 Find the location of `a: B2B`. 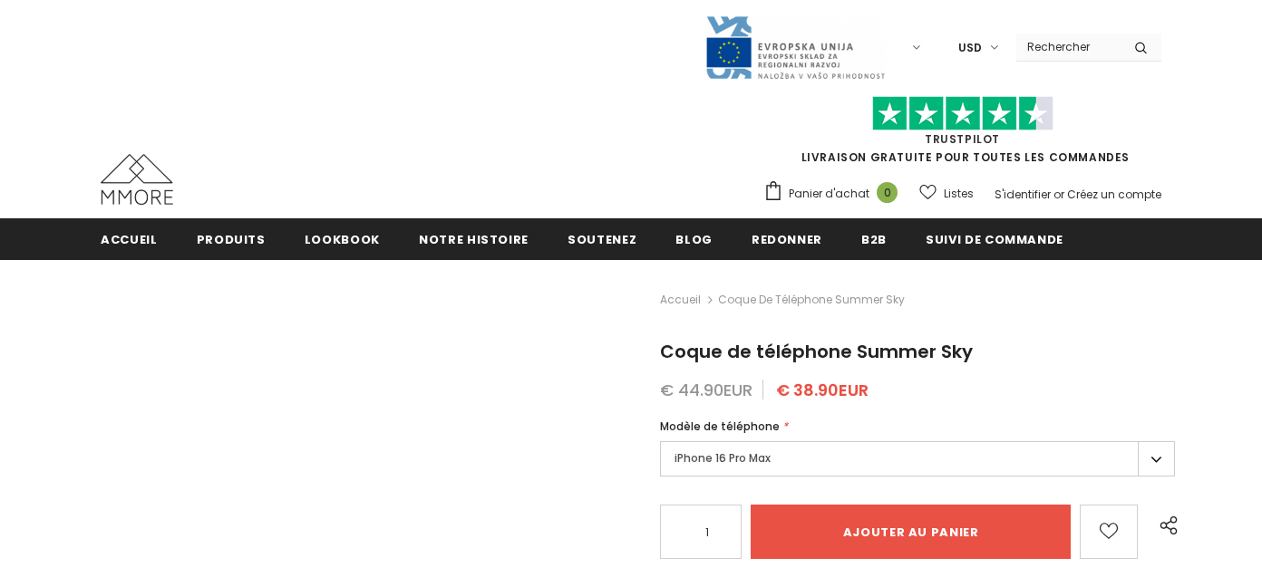

a: B2B is located at coordinates (874, 238).